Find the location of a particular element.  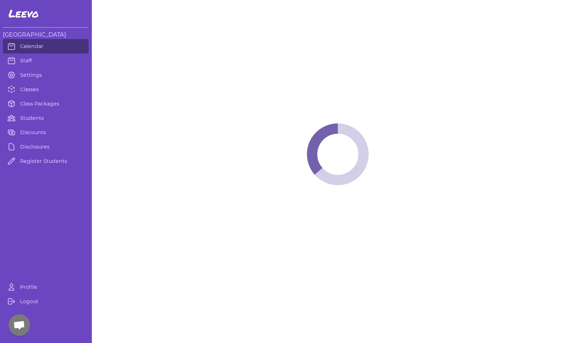

a: Profile is located at coordinates (46, 287).